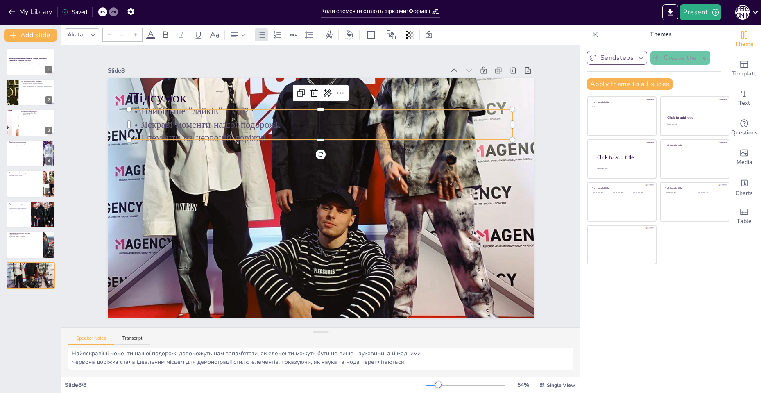 The width and height of the screenshot is (761, 393). I want to click on span: Table, so click(744, 221).